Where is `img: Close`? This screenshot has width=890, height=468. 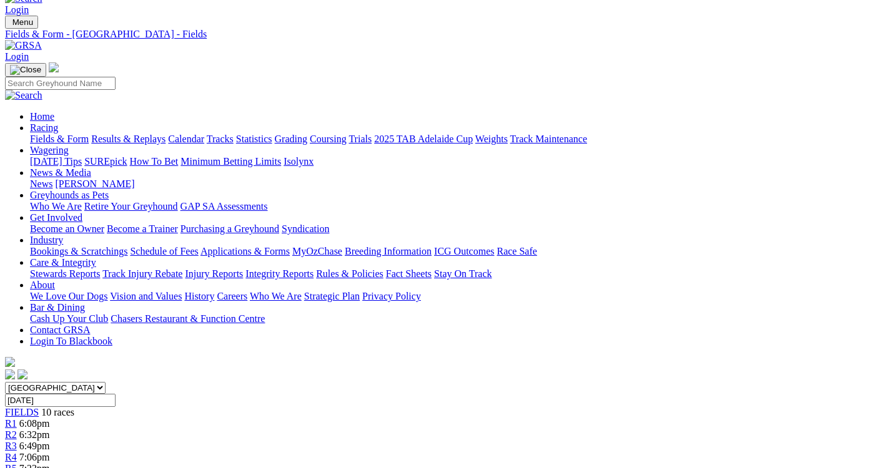
img: Close is located at coordinates (26, 70).